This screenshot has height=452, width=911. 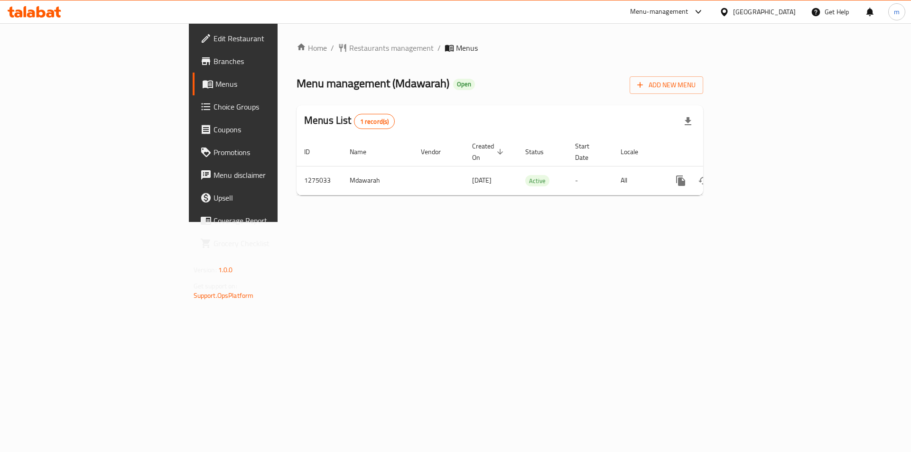 What do you see at coordinates (659, 12) in the screenshot?
I see `div: Menu-management` at bounding box center [659, 12].